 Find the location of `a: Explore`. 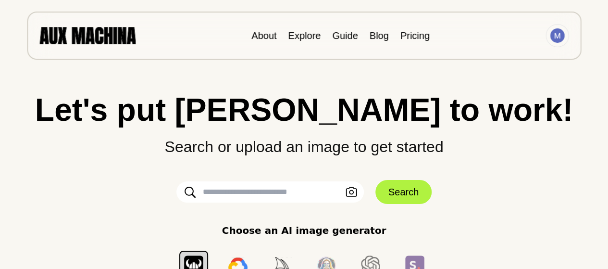

a: Explore is located at coordinates (304, 36).